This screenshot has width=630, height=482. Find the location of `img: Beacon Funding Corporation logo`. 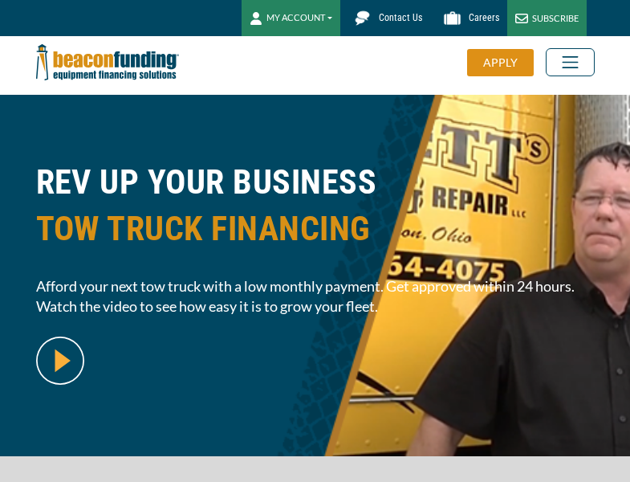

img: Beacon Funding Corporation logo is located at coordinates (108, 62).